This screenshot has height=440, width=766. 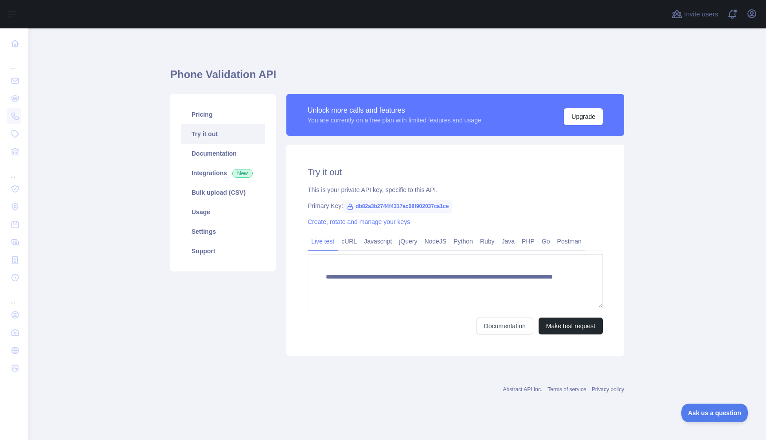 I want to click on a: Settings, so click(x=223, y=231).